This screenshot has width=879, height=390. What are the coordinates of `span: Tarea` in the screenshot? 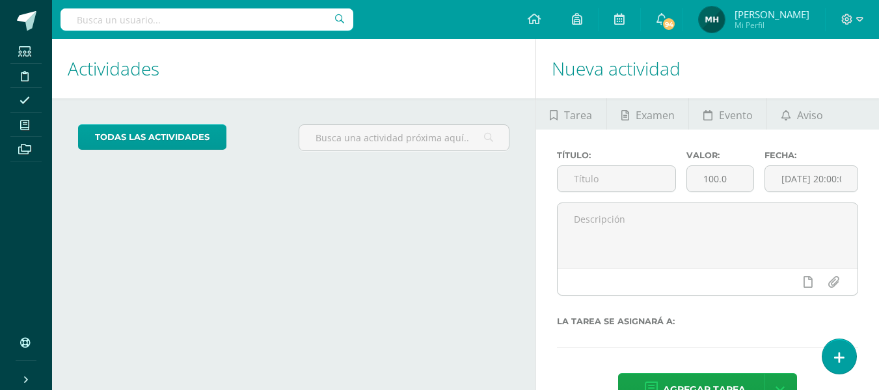 It's located at (578, 115).